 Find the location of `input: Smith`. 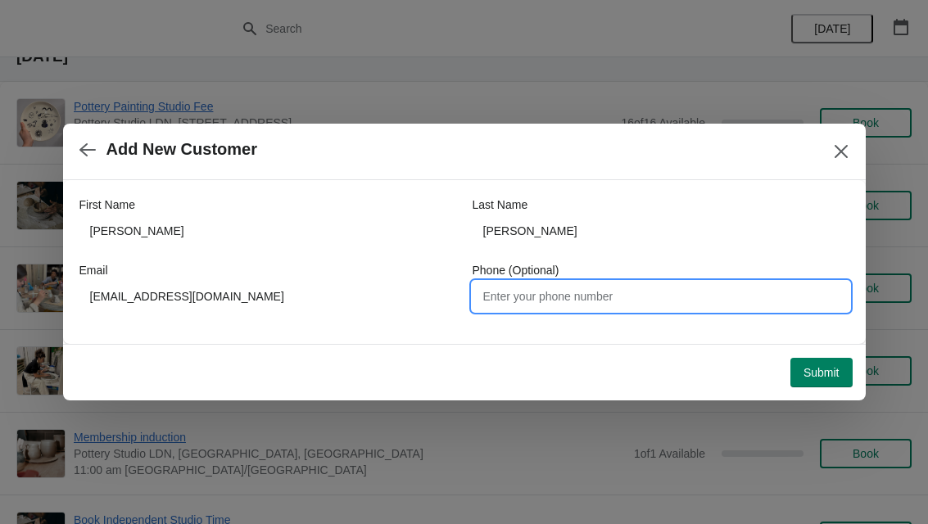

input: Smith is located at coordinates (661, 231).